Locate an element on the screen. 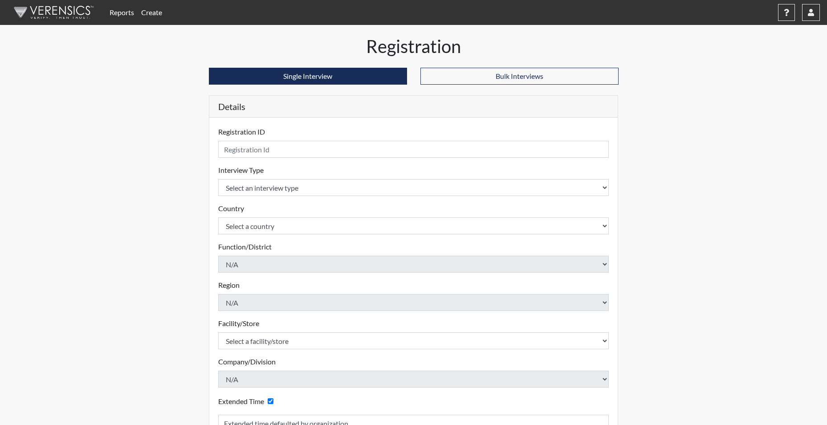 This screenshot has height=425, width=827. label: Country is located at coordinates (231, 209).